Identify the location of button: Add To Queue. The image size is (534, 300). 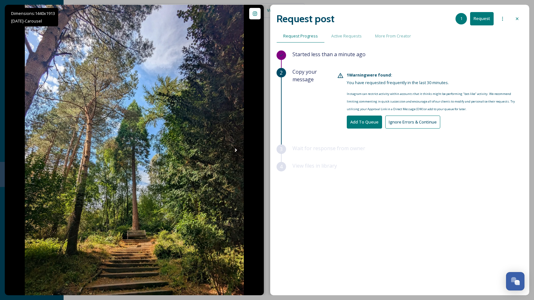
(364, 122).